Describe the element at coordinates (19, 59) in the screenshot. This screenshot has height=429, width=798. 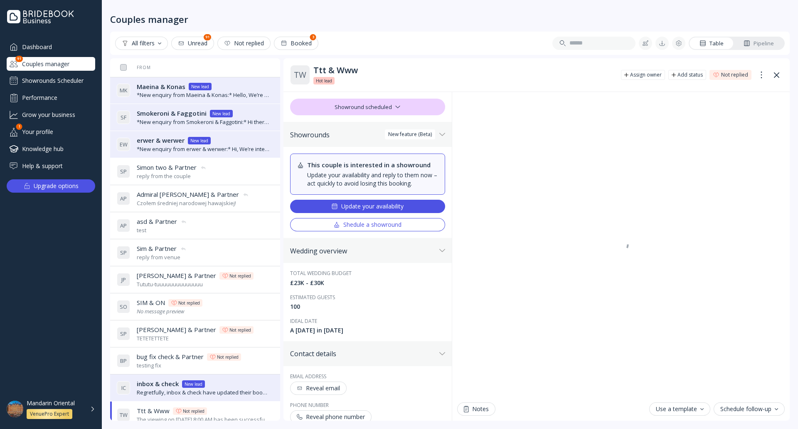
I see `div: 91` at that location.